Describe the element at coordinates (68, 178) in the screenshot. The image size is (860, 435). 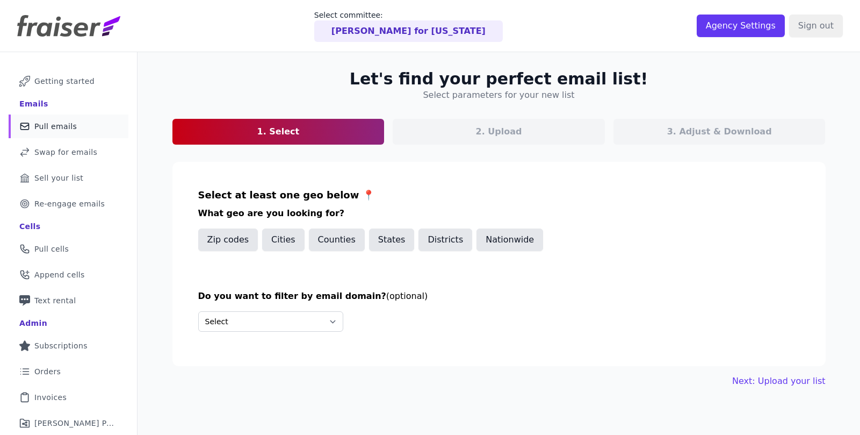
I see `a: Sell your list` at that location.